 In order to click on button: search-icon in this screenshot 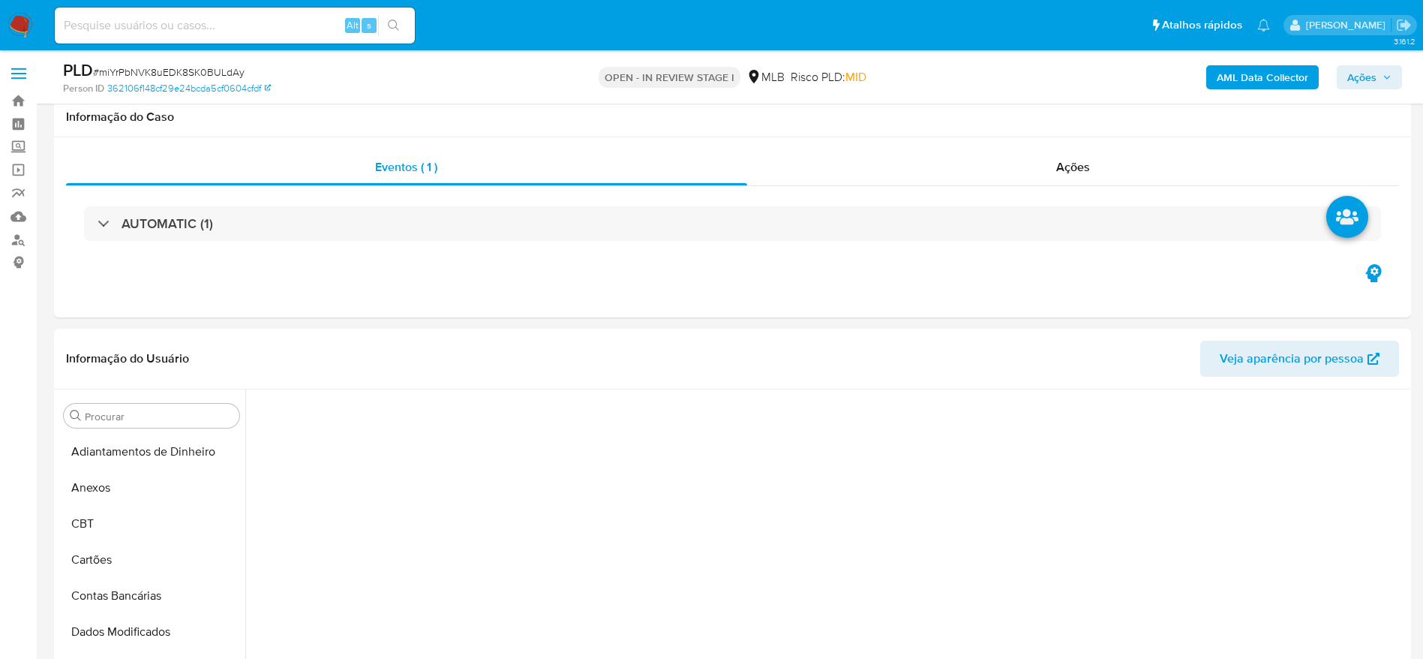, I will do `click(393, 26)`.